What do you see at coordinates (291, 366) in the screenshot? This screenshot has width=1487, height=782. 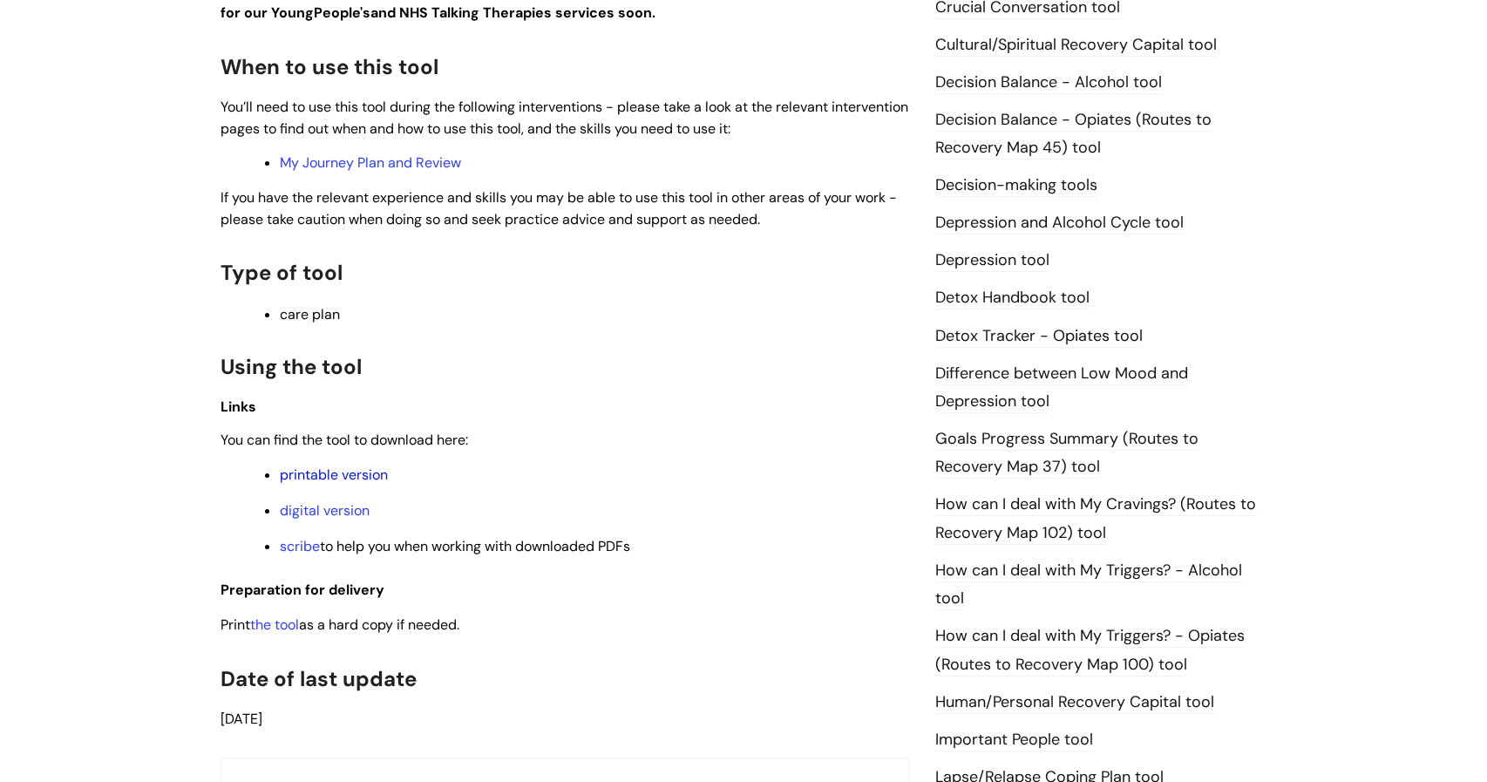 I see `span: Using the tool` at bounding box center [291, 366].